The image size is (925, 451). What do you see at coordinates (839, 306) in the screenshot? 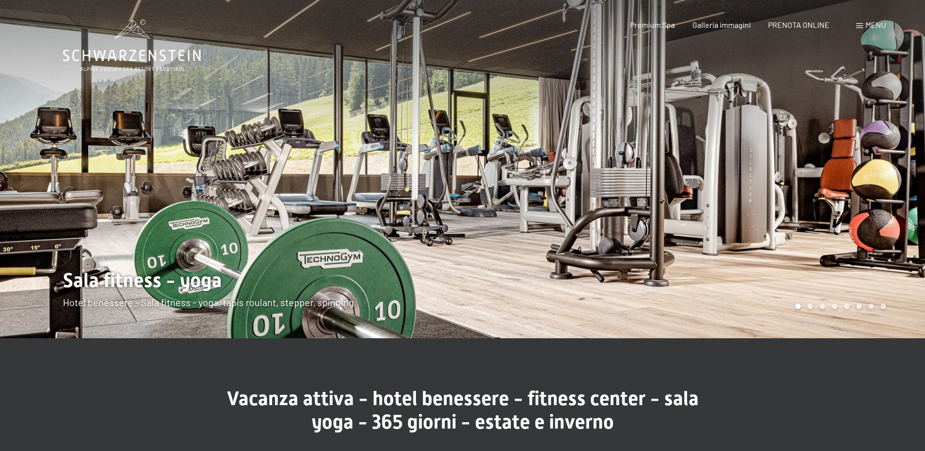
I see `div: Carousel Pagination` at bounding box center [839, 306].